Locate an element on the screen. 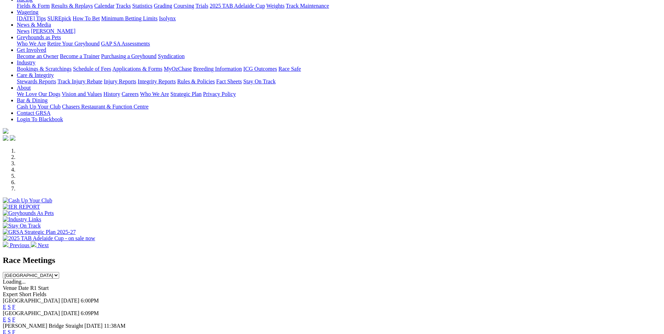 Image resolution: width=664 pixels, height=334 pixels. span: Short is located at coordinates (25, 294).